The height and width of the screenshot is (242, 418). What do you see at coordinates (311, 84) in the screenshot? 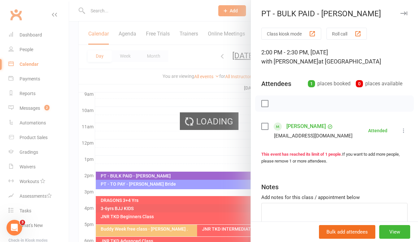
I see `div: 1` at bounding box center [311, 84].